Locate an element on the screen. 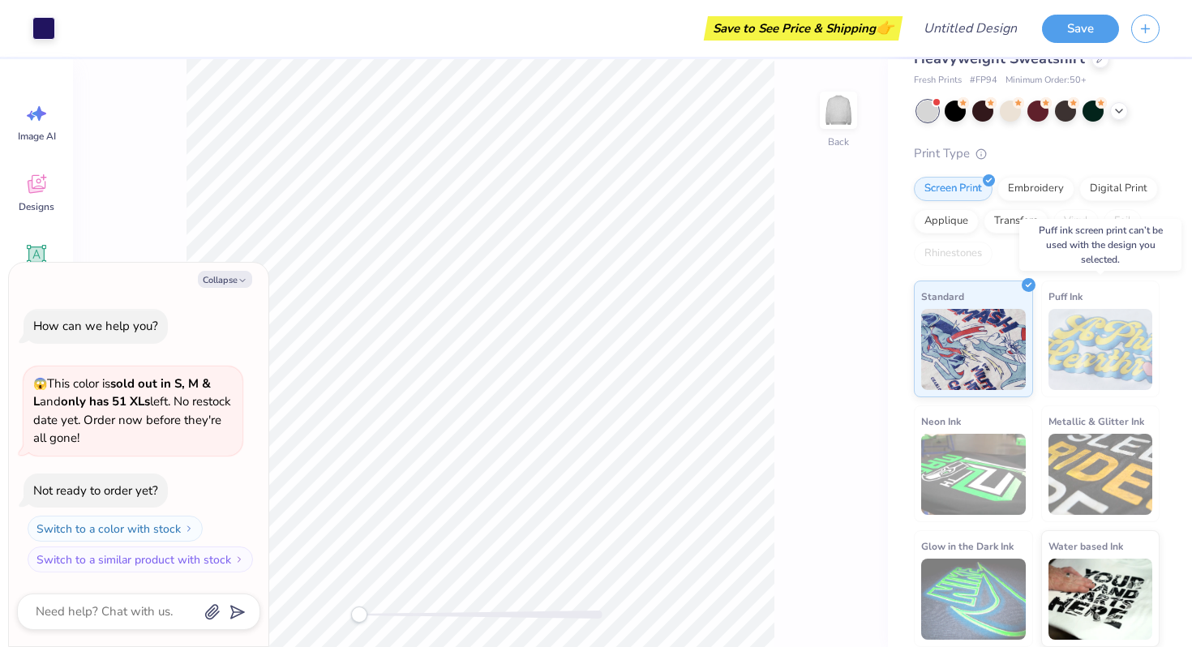  span: Minimum Order: 50 + is located at coordinates (1046, 80).